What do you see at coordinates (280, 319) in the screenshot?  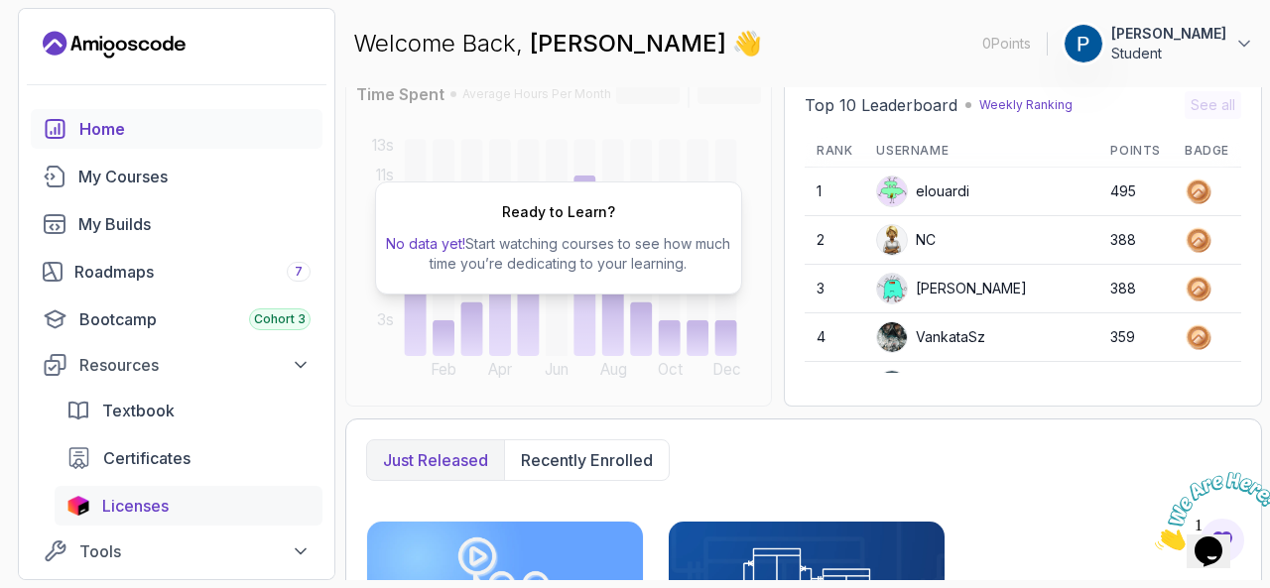 I see `span: Cohort 3` at bounding box center [280, 319].